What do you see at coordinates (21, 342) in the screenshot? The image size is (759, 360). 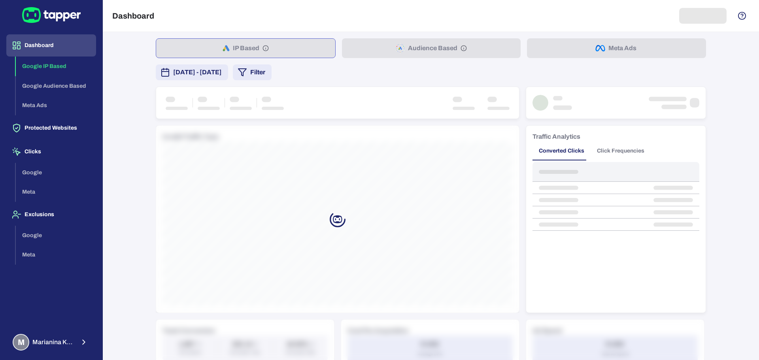 I see `div: M` at bounding box center [21, 342].